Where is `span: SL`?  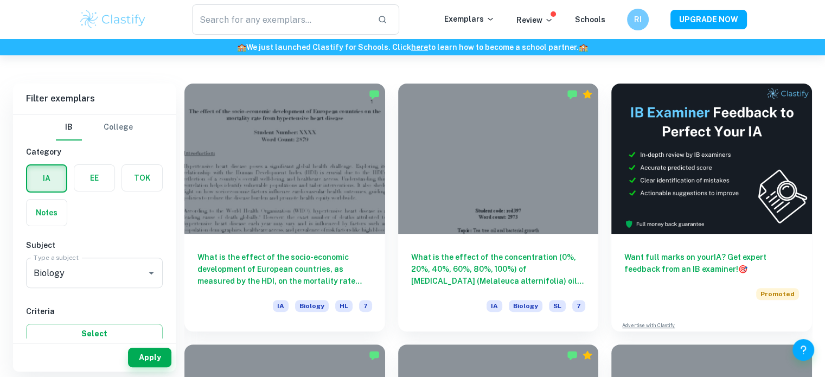
span: SL is located at coordinates (557, 306).